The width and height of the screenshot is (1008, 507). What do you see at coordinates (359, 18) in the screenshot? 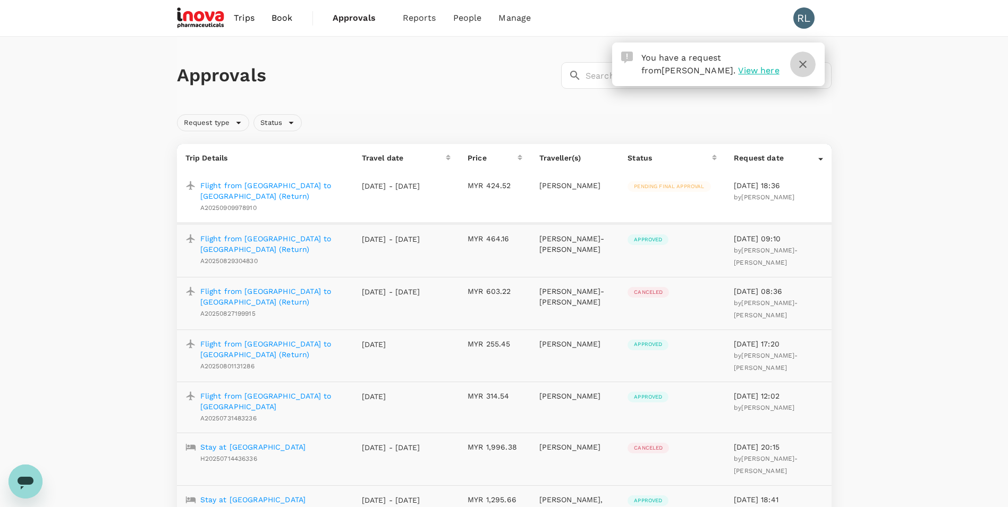
I see `span: Approvals` at bounding box center [359, 18].